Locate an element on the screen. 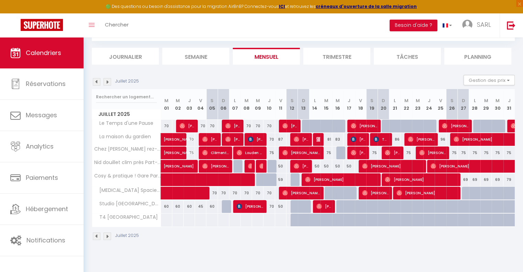 The image size is (523, 272). li: Journalier is located at coordinates (125, 56).